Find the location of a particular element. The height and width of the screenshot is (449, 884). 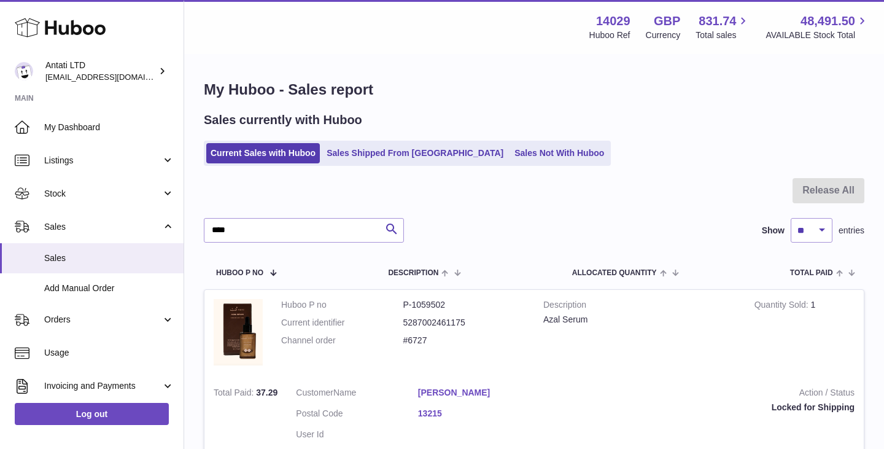

div: Antati LTD is located at coordinates (101, 71).